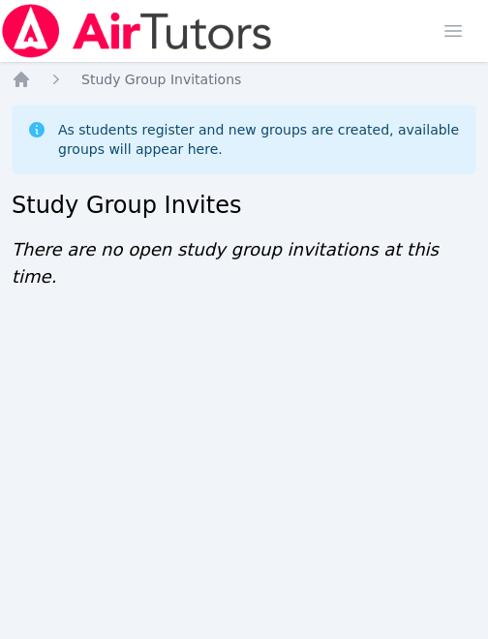  Describe the element at coordinates (224, 262) in the screenshot. I see `span: There are no open study group invitations at this time.` at that location.